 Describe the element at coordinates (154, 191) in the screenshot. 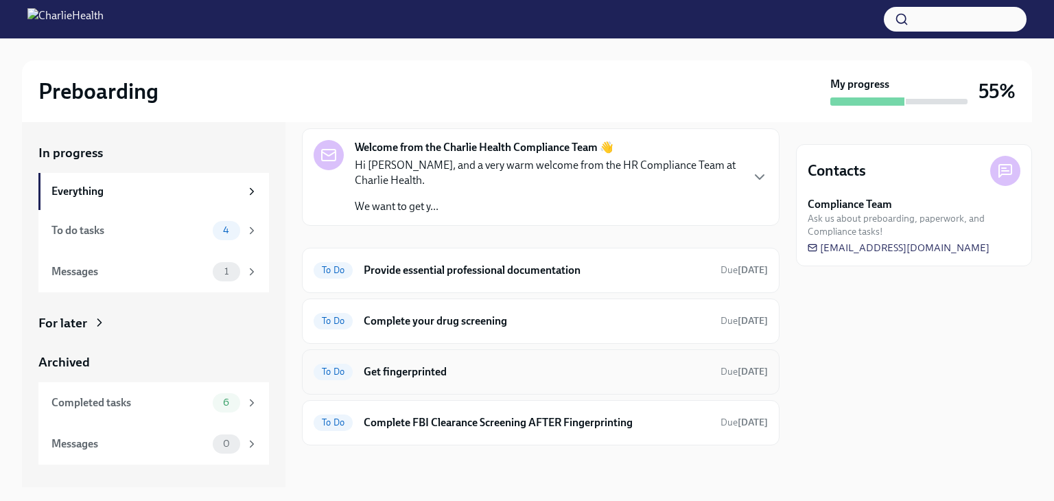

I see `a: Everything` at that location.